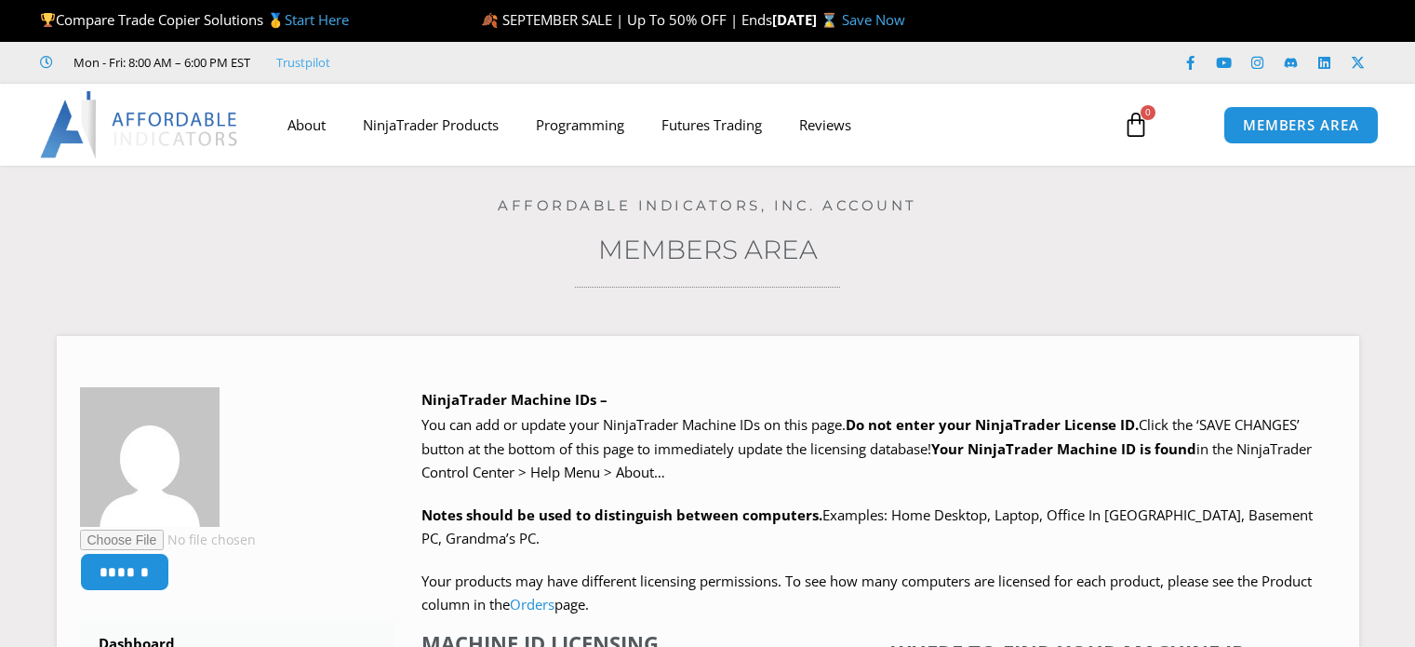  Describe the element at coordinates (532, 604) in the screenshot. I see `a: Orders` at that location.